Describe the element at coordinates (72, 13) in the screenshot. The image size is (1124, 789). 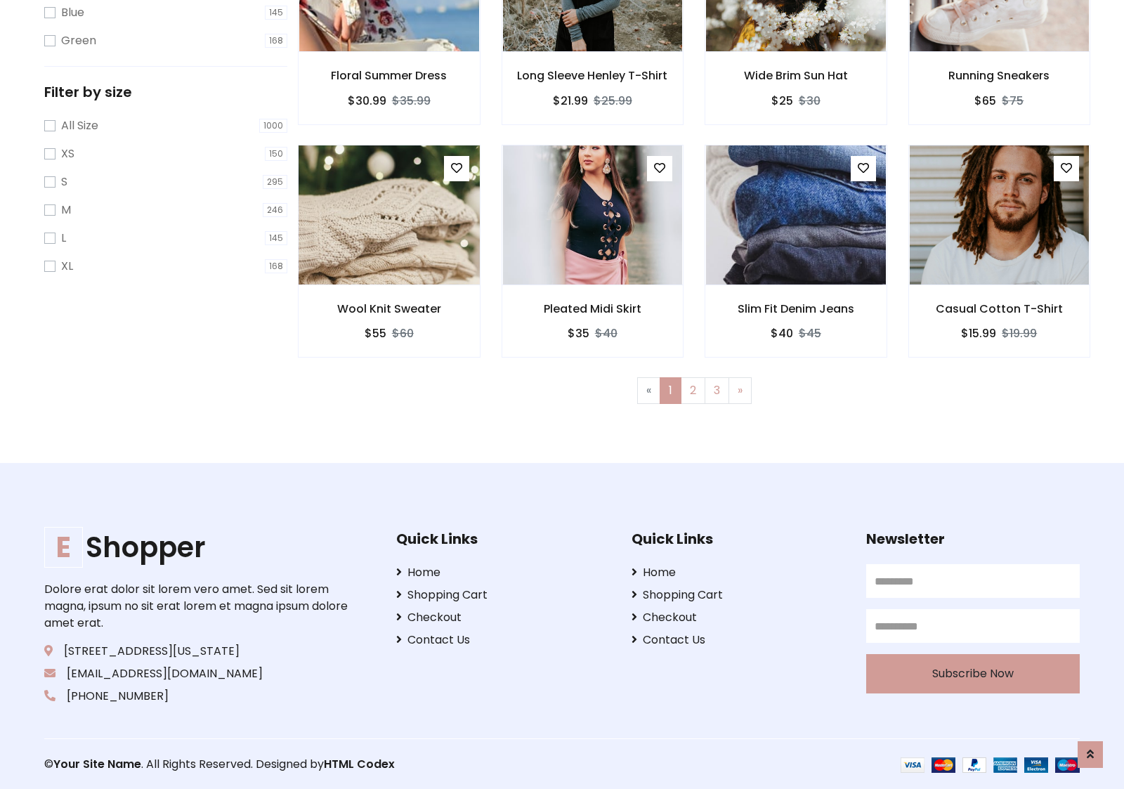
I see `label: Blue` at that location.